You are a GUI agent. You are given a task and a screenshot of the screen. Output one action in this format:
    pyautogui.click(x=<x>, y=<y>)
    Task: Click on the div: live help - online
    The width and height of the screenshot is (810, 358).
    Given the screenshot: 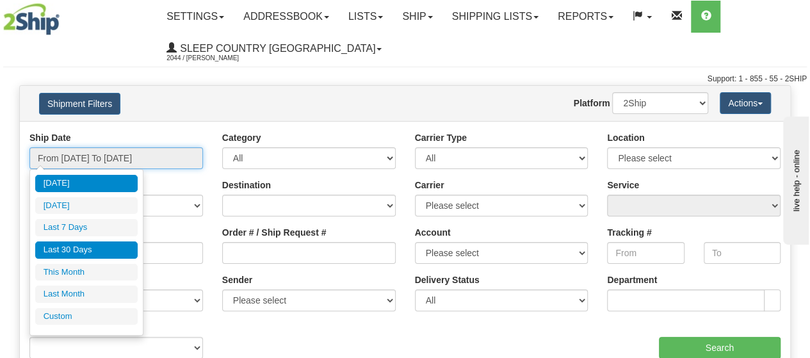 What is the action you would take?
    pyautogui.click(x=64, y=15)
    